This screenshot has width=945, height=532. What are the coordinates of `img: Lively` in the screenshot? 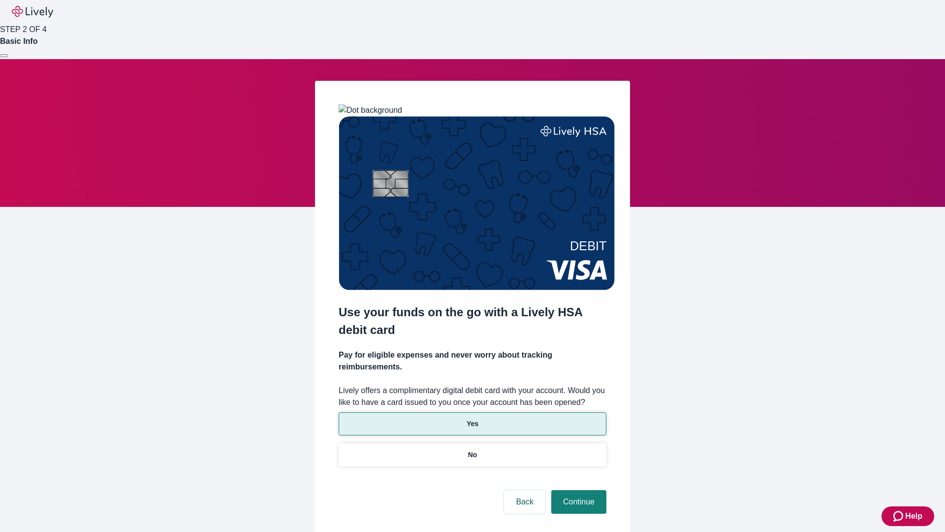 It's located at (32, 12).